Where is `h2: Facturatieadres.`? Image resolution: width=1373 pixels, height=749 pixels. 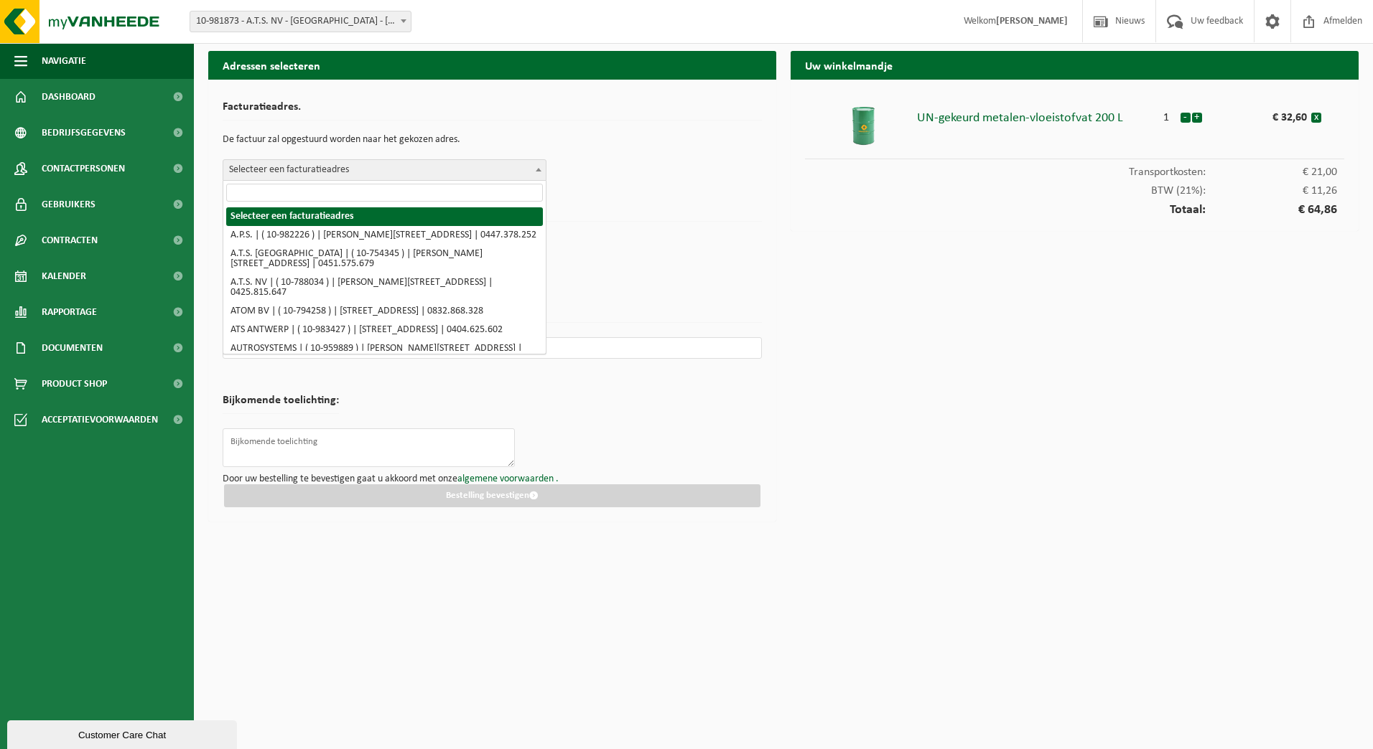 h2: Facturatieadres. is located at coordinates (492, 111).